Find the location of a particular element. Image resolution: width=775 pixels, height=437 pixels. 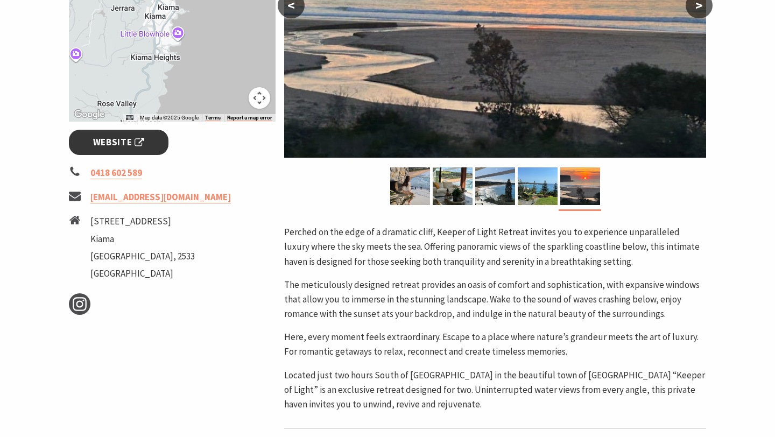

p: The meticulously designed retreat provides an oasis of comfort and sophistication, with expansive... is located at coordinates (495, 300).